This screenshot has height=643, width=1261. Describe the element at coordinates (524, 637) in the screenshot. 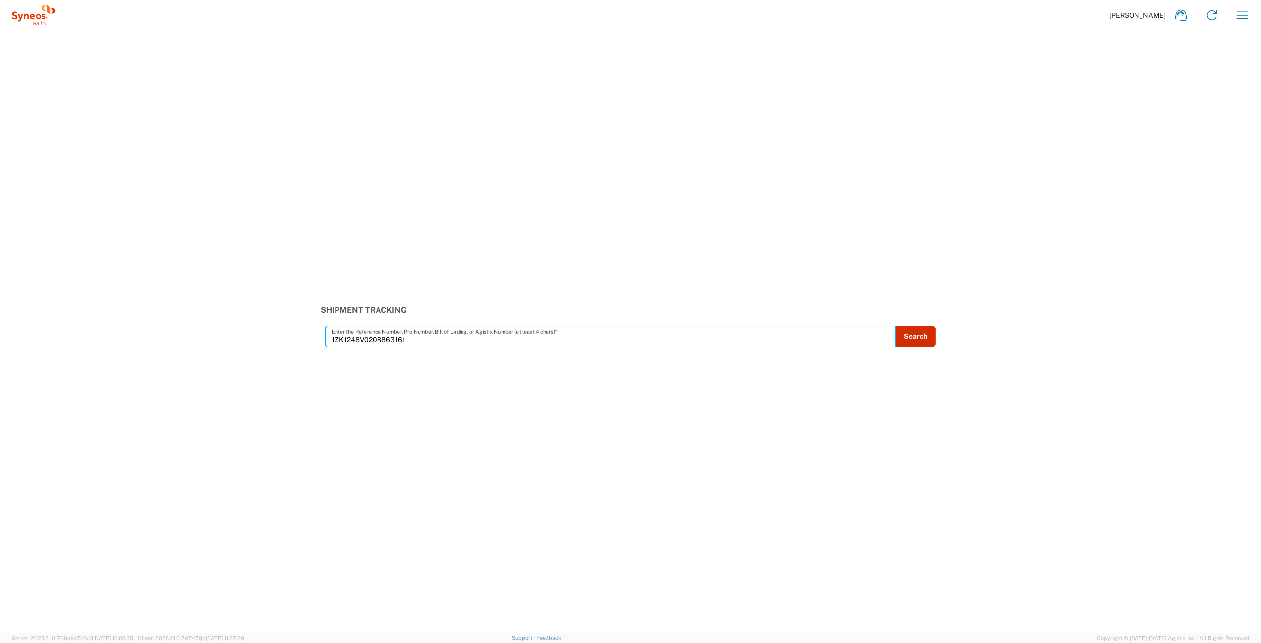

I see `a: Support` at that location.